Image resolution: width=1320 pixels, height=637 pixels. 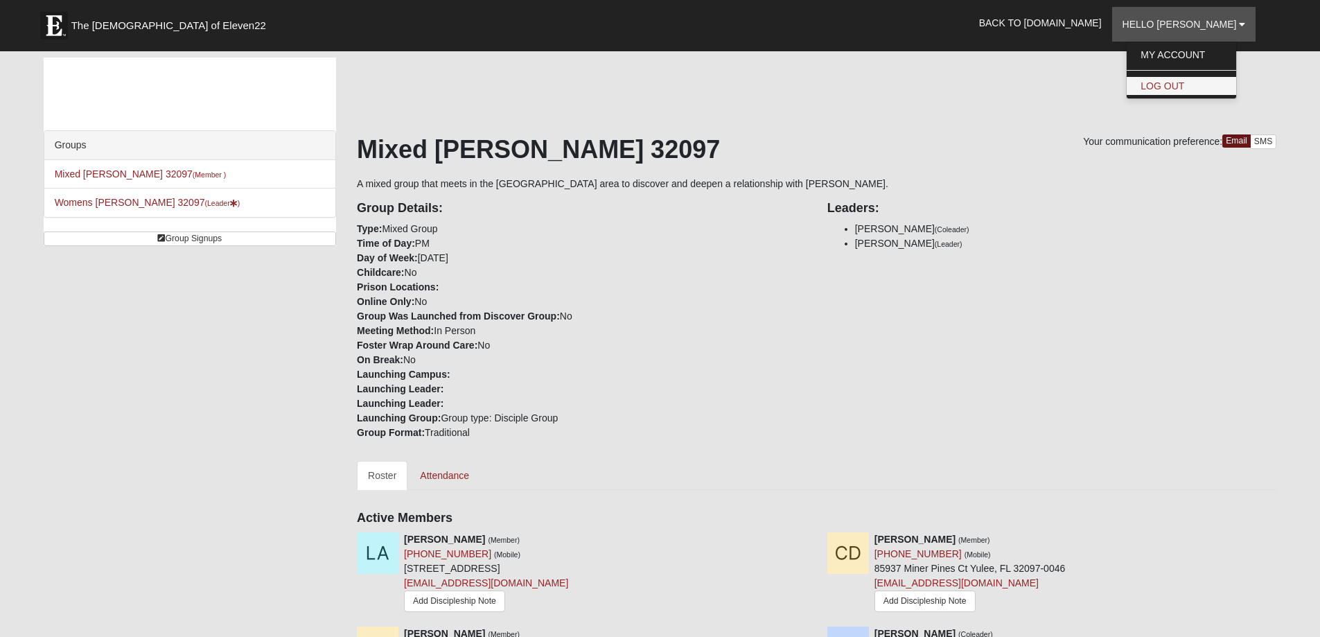 What do you see at coordinates (1181, 55) in the screenshot?
I see `a: My Account` at bounding box center [1181, 55].